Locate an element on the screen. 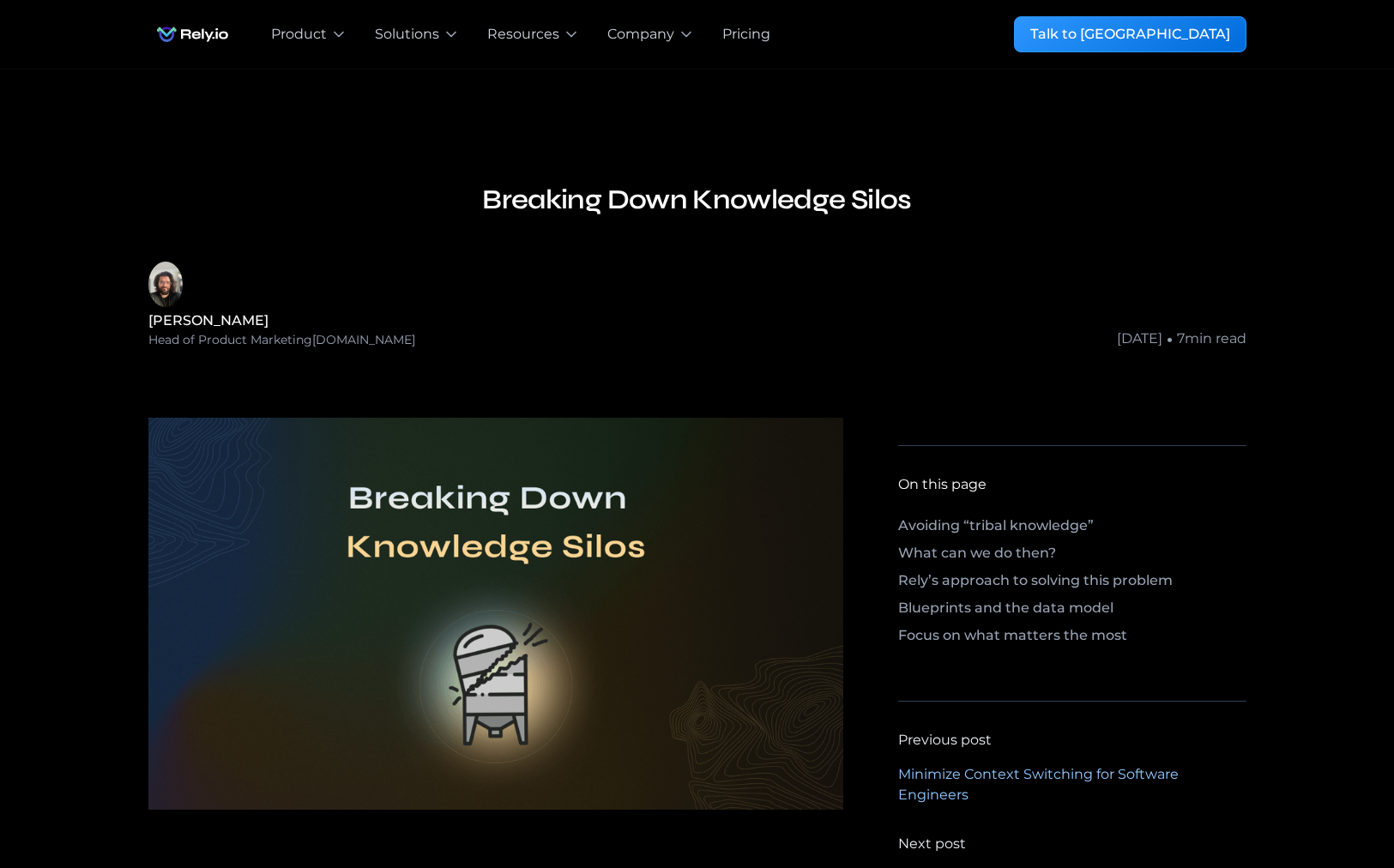 This screenshot has width=1394, height=868. div: min read is located at coordinates (1216, 339).